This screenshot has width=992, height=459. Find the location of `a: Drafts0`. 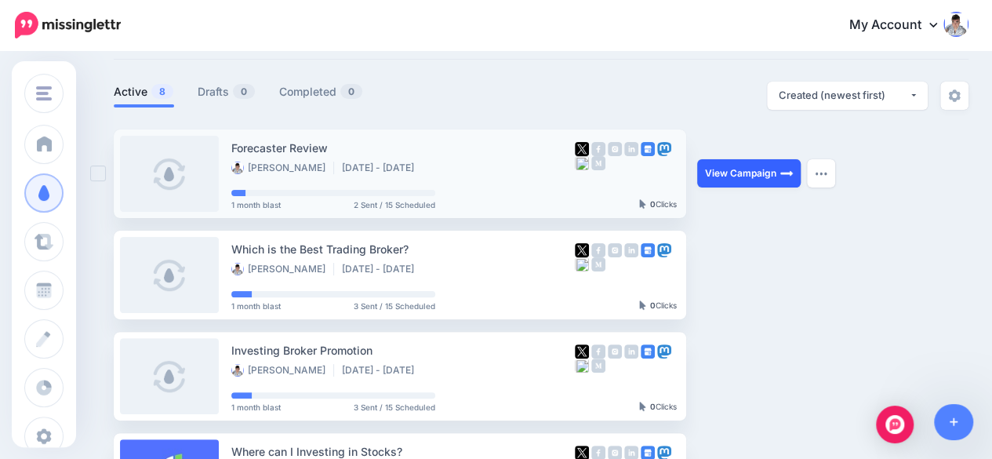

a: Drafts0 is located at coordinates (227, 92).